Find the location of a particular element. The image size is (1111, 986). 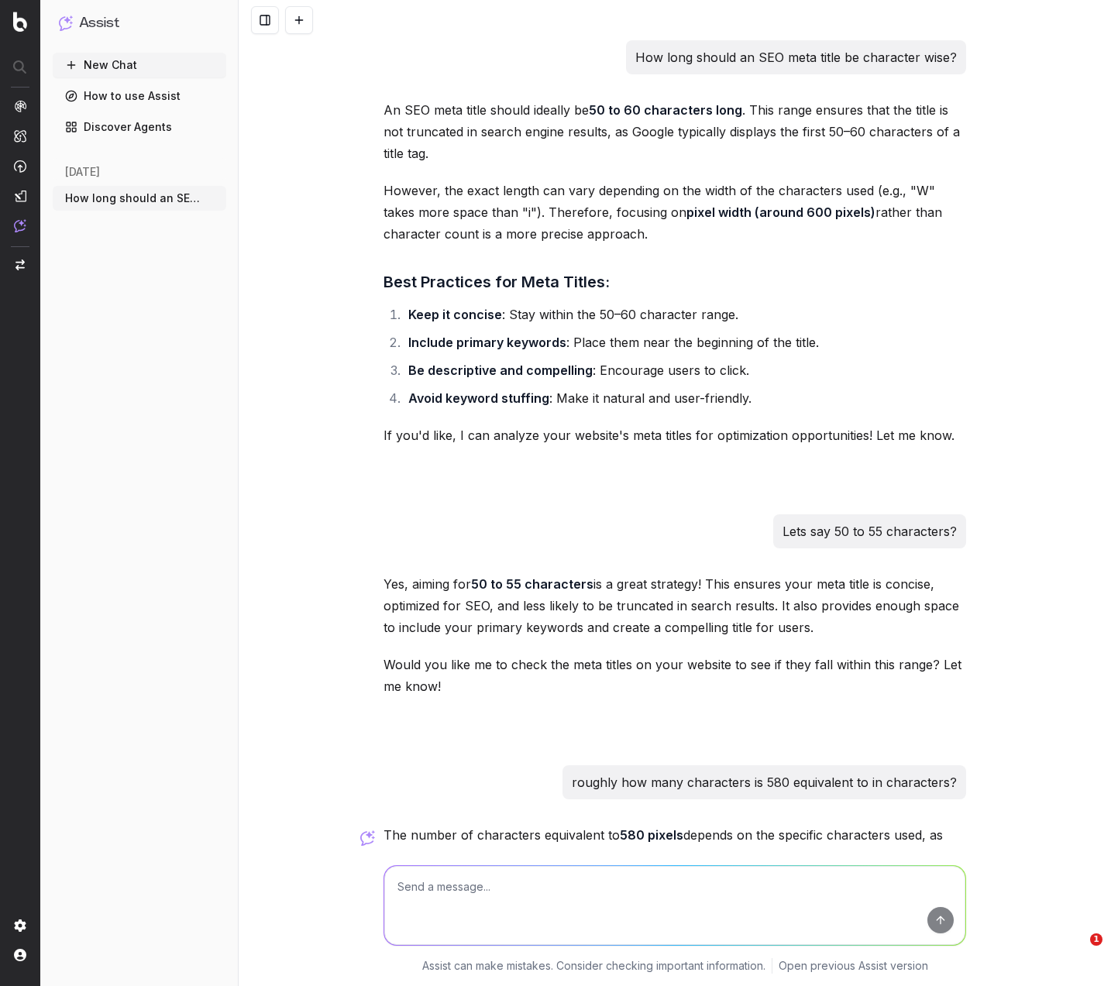

strong: Include primary keywords is located at coordinates (487, 342).